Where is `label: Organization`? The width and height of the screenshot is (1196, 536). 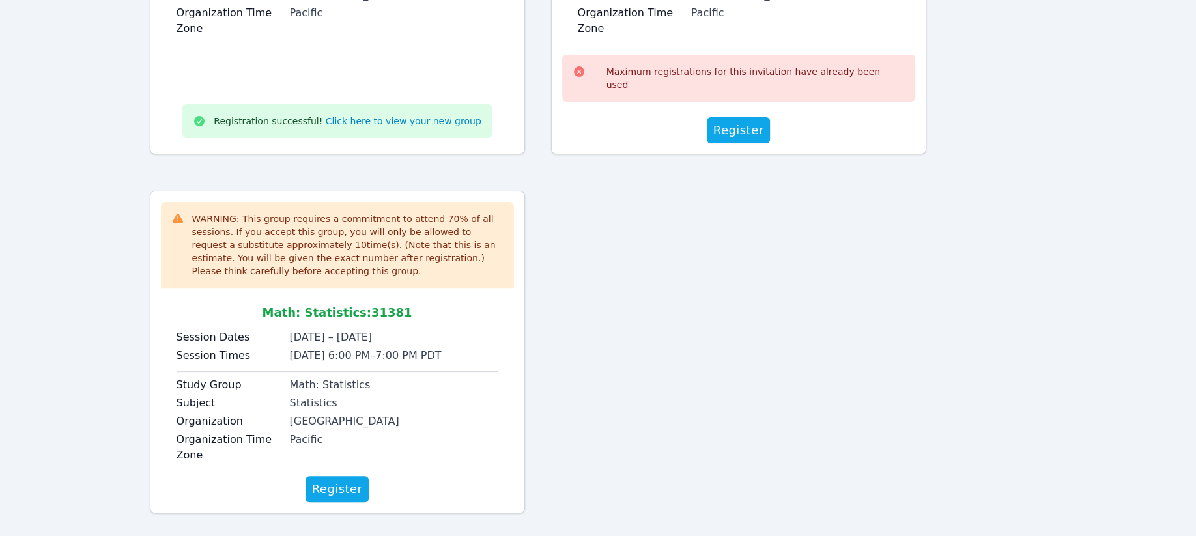
label: Organization is located at coordinates (229, 421).